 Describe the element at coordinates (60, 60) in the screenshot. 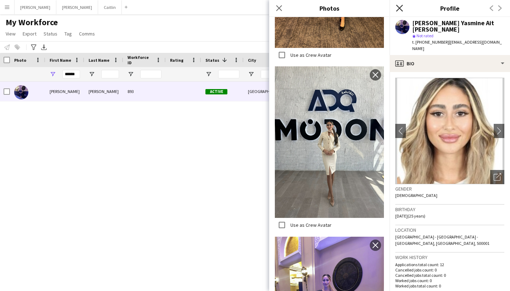

I see `span: First Name` at that location.